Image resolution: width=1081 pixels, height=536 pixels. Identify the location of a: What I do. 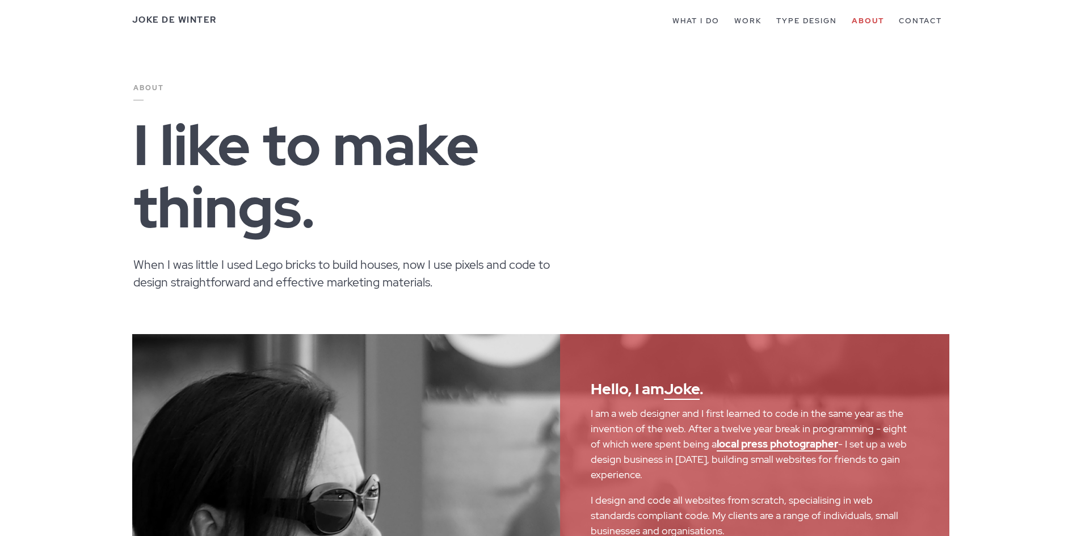
(696, 20).